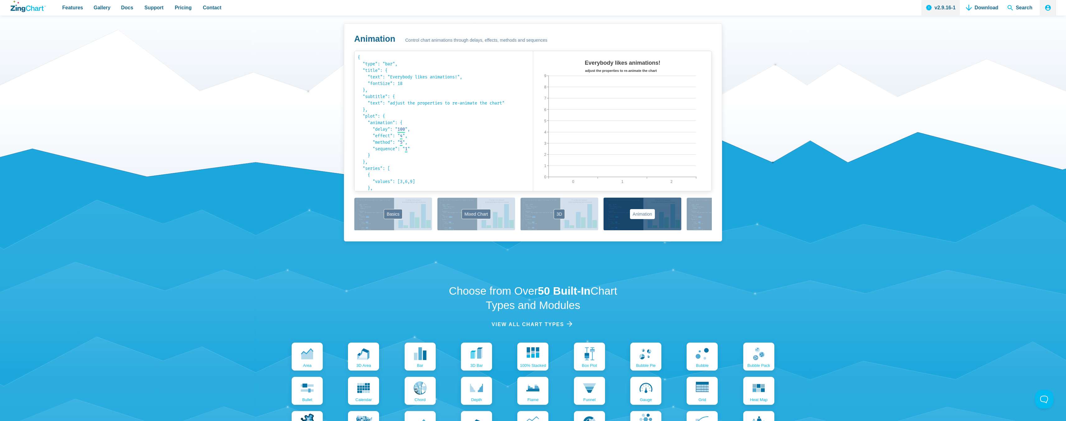  Describe the element at coordinates (759, 400) in the screenshot. I see `span: Heat map` at that location.